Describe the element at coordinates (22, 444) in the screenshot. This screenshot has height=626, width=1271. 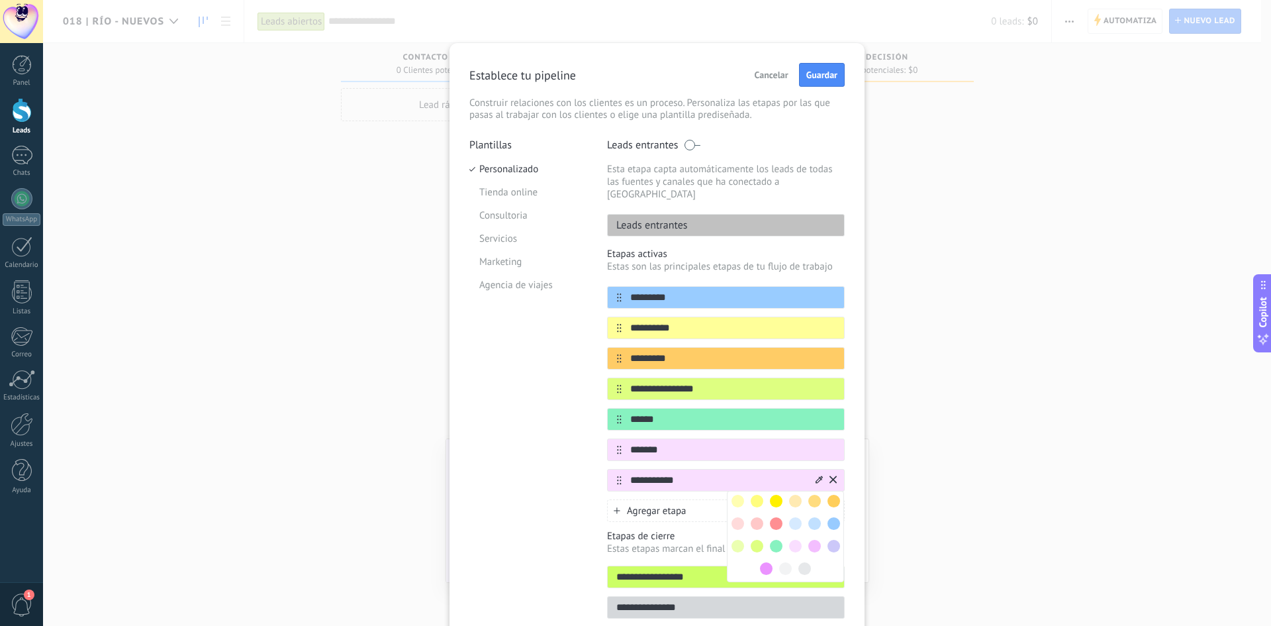
I see `div: Ajustes` at that location.